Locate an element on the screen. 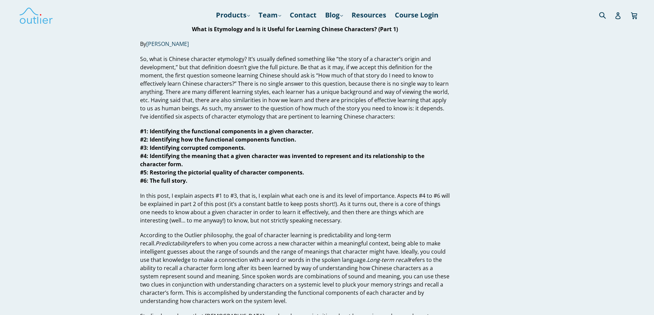  i: Long-term recall is located at coordinates (388, 260).